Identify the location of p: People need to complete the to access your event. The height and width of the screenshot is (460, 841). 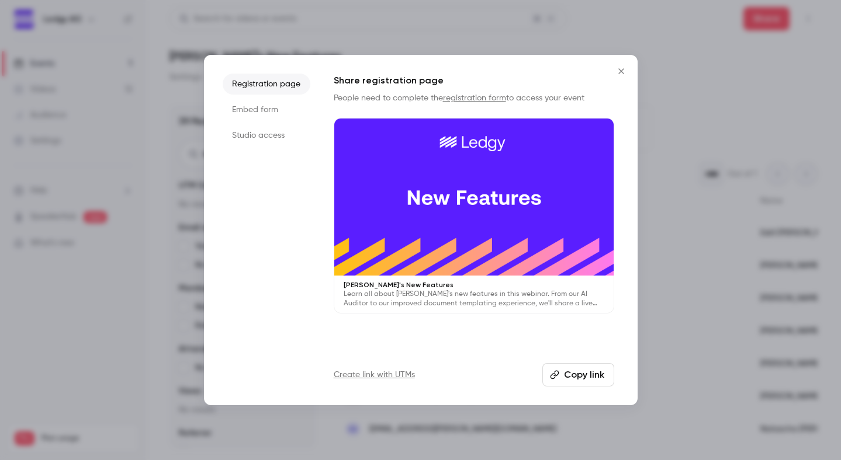
(474, 98).